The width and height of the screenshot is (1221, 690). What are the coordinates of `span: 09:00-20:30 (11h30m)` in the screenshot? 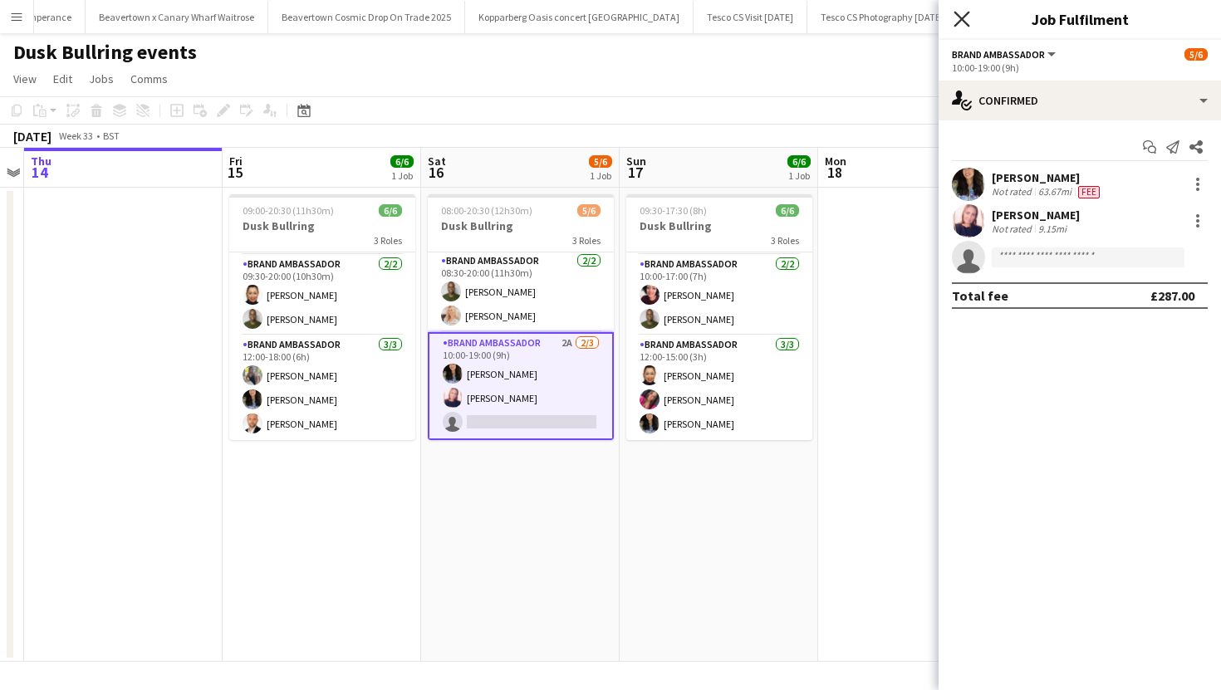 It's located at (288, 210).